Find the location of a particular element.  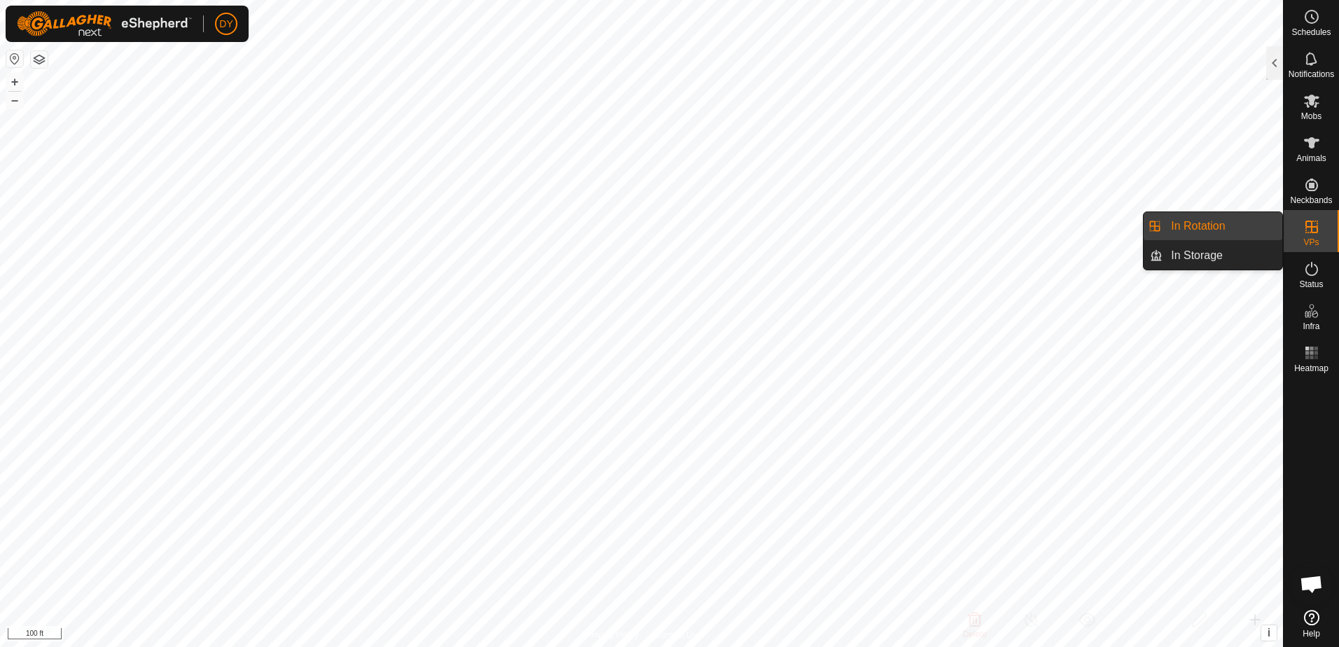

span: Heatmap is located at coordinates (1311, 368).